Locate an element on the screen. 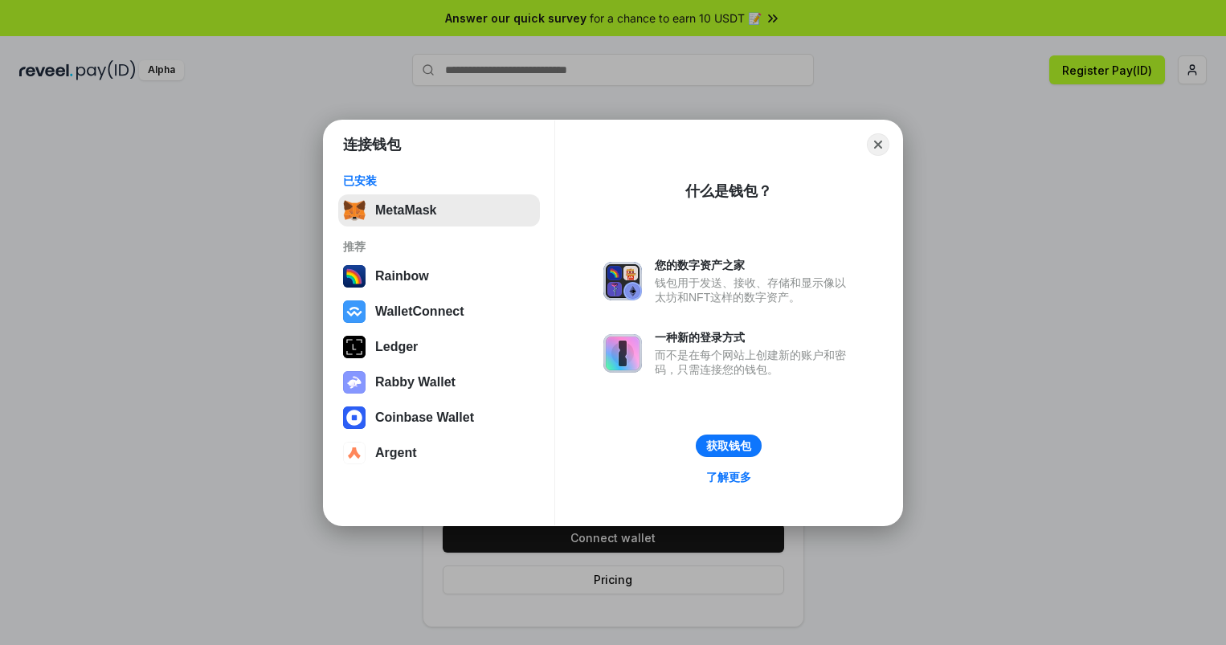 The image size is (1226, 645). button: Argent is located at coordinates (439, 453).